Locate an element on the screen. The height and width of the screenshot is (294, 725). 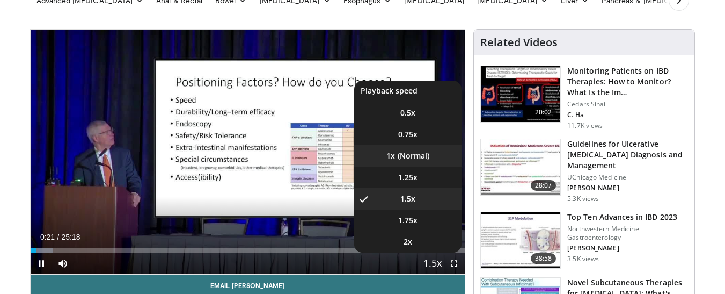
img: 2f51e707-cd8d-4a31-8e3f-f47d06a7faca.150x105_q85_crop-smart_upscale.jpg is located at coordinates (521, 240).